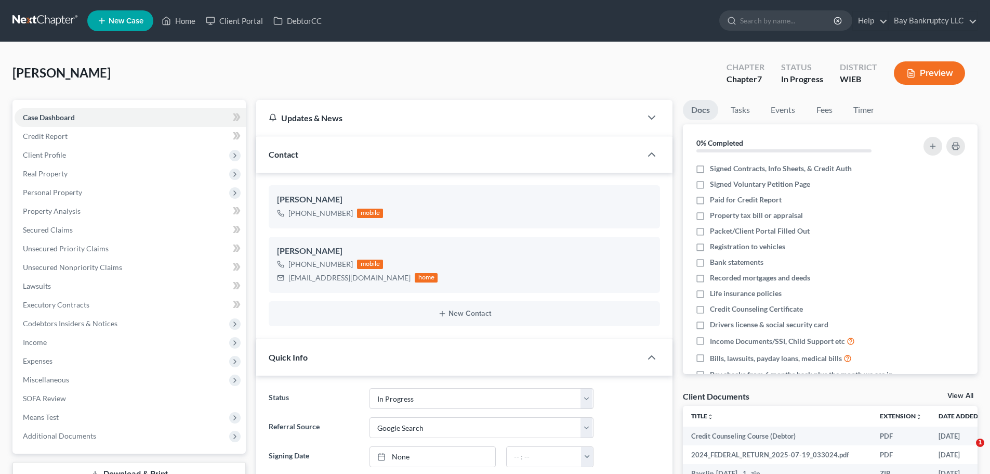 The width and height of the screenshot is (990, 474). What do you see at coordinates (802, 79) in the screenshot?
I see `div: In Progress` at bounding box center [802, 79].